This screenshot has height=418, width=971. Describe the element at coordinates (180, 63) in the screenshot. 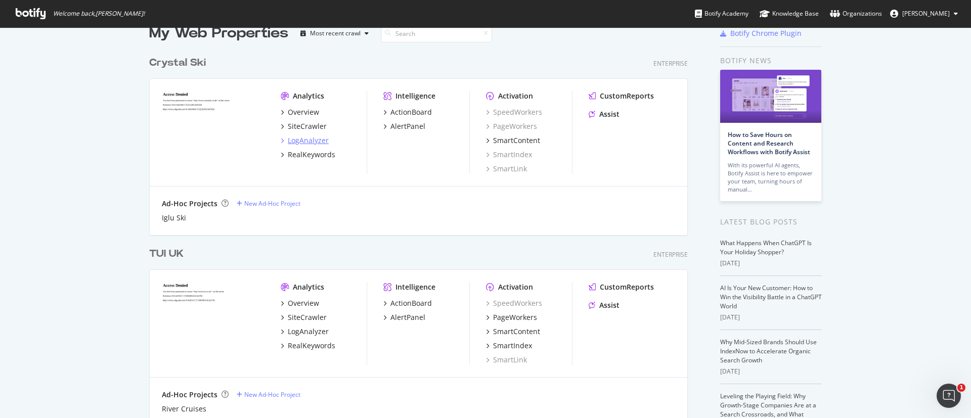

I see `a: Crystal Ski` at that location.